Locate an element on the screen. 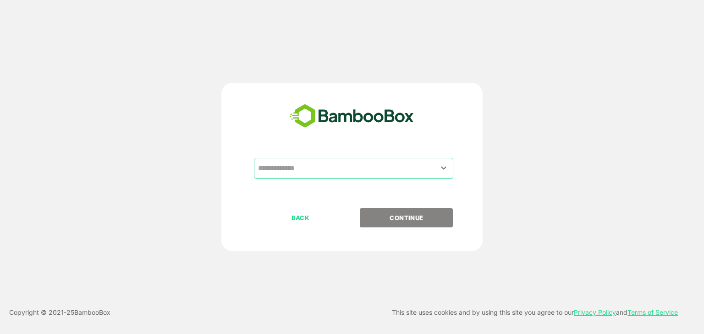  a: Privacy Policy is located at coordinates (595, 312).